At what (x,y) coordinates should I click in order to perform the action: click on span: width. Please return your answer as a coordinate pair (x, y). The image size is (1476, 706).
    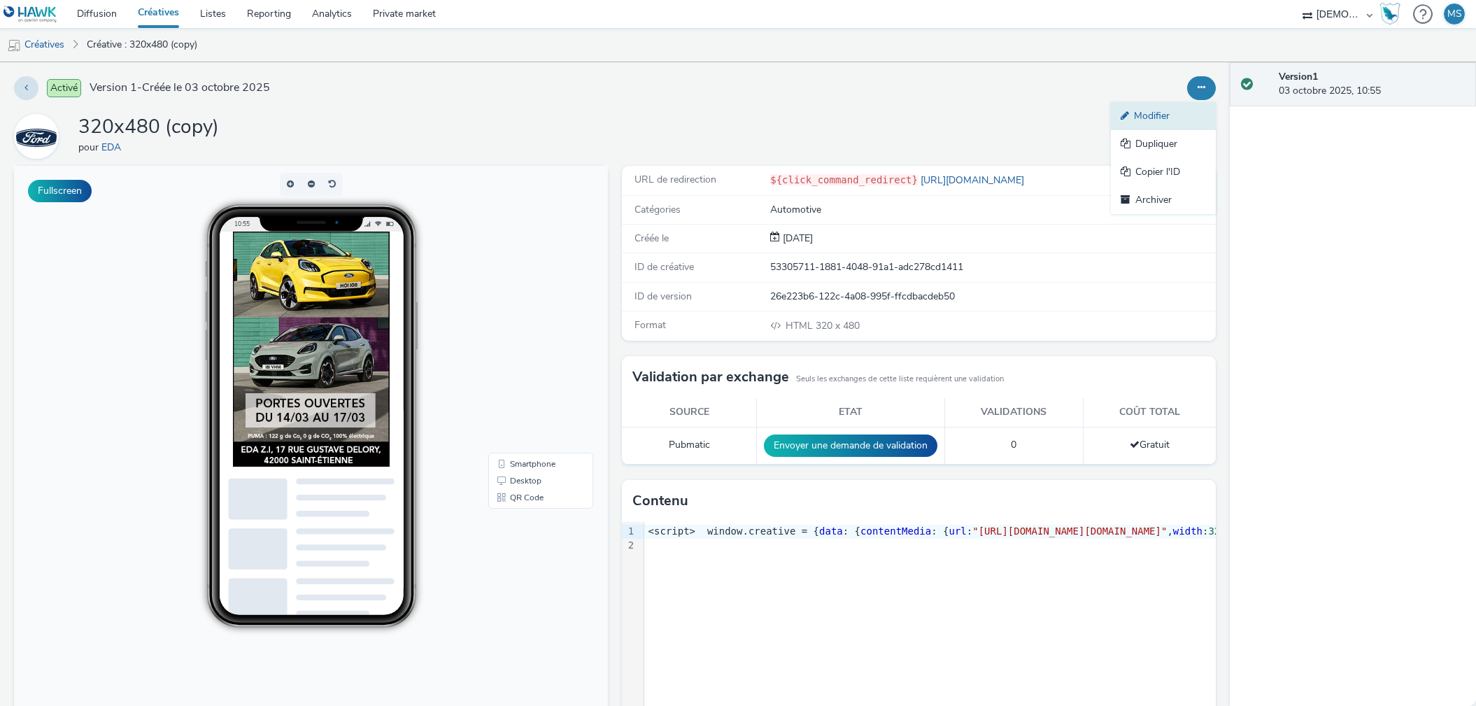
    Looking at the image, I should click on (1188, 531).